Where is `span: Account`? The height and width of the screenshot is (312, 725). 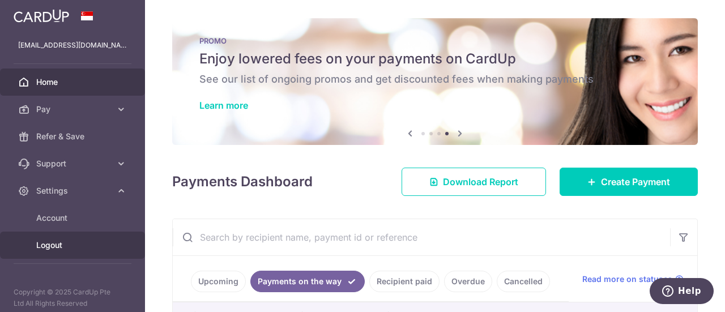 span: Account is located at coordinates (74, 218).